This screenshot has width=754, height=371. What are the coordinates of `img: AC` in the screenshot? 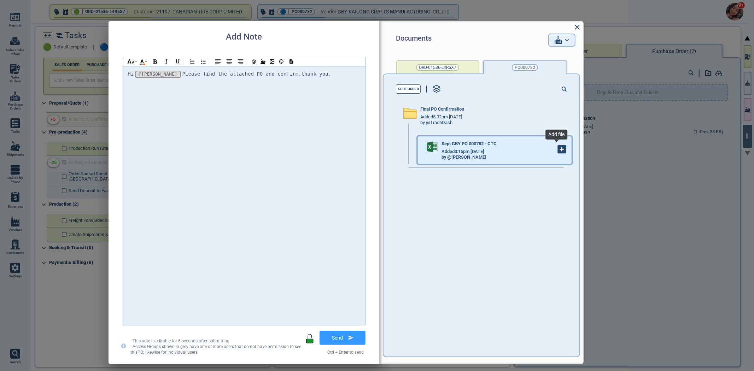 It's located at (229, 62).